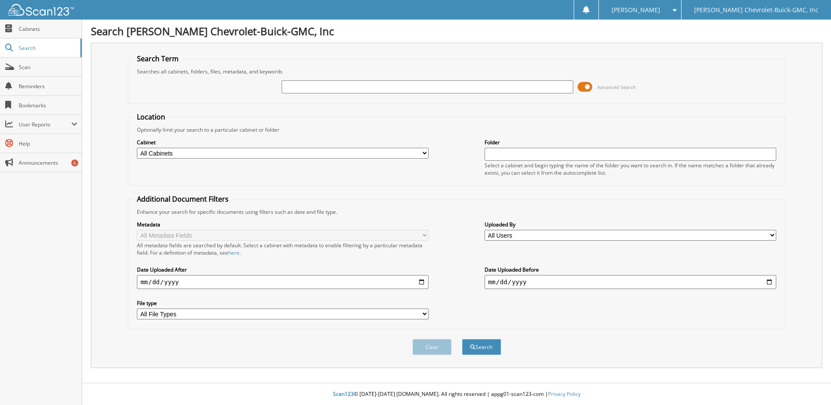  What do you see at coordinates (234, 253) in the screenshot?
I see `a: here` at bounding box center [234, 253].